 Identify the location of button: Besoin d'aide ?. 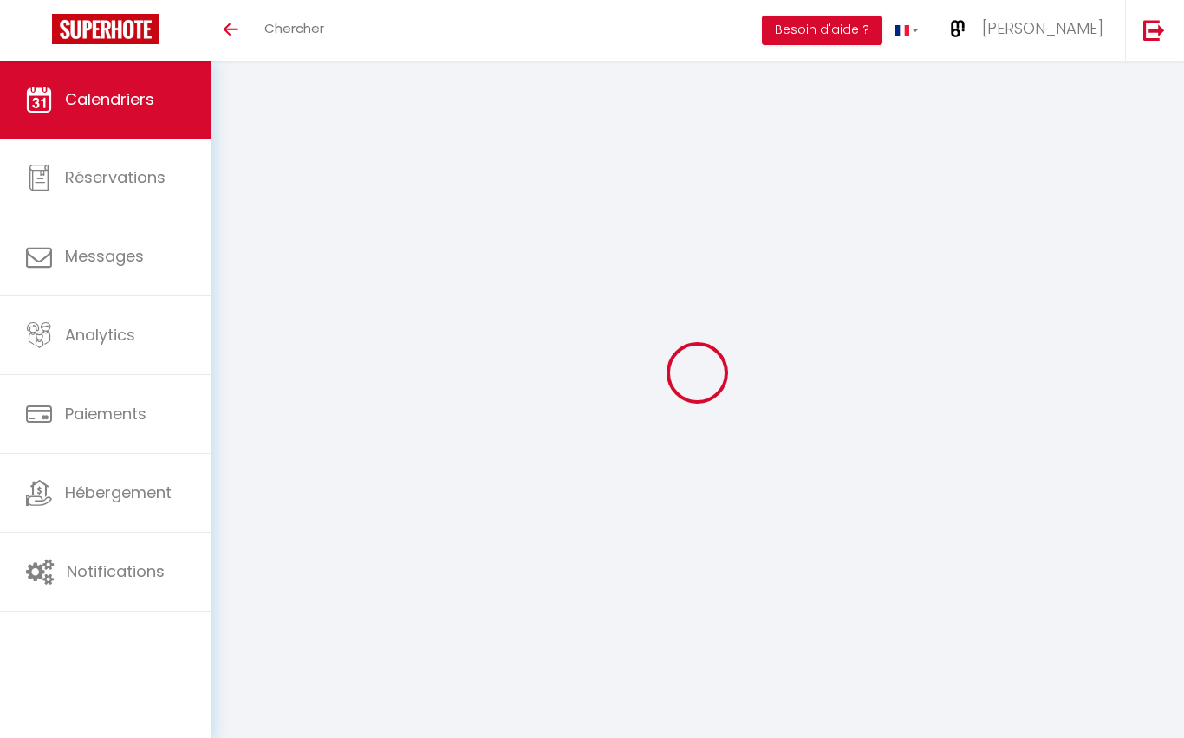
(821, 30).